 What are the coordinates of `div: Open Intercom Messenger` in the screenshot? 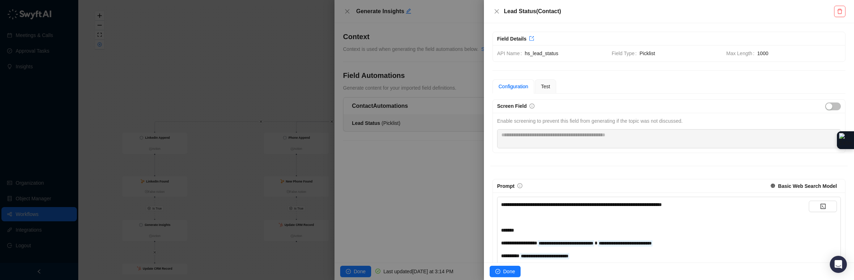 It's located at (839, 265).